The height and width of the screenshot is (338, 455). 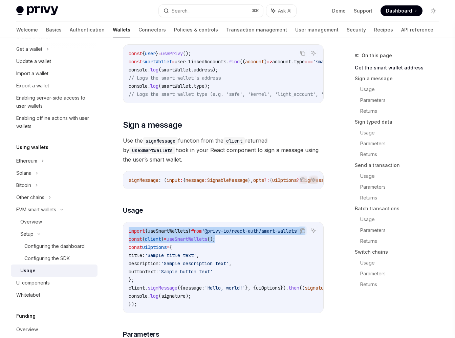 I want to click on span: On this page, so click(x=377, y=56).